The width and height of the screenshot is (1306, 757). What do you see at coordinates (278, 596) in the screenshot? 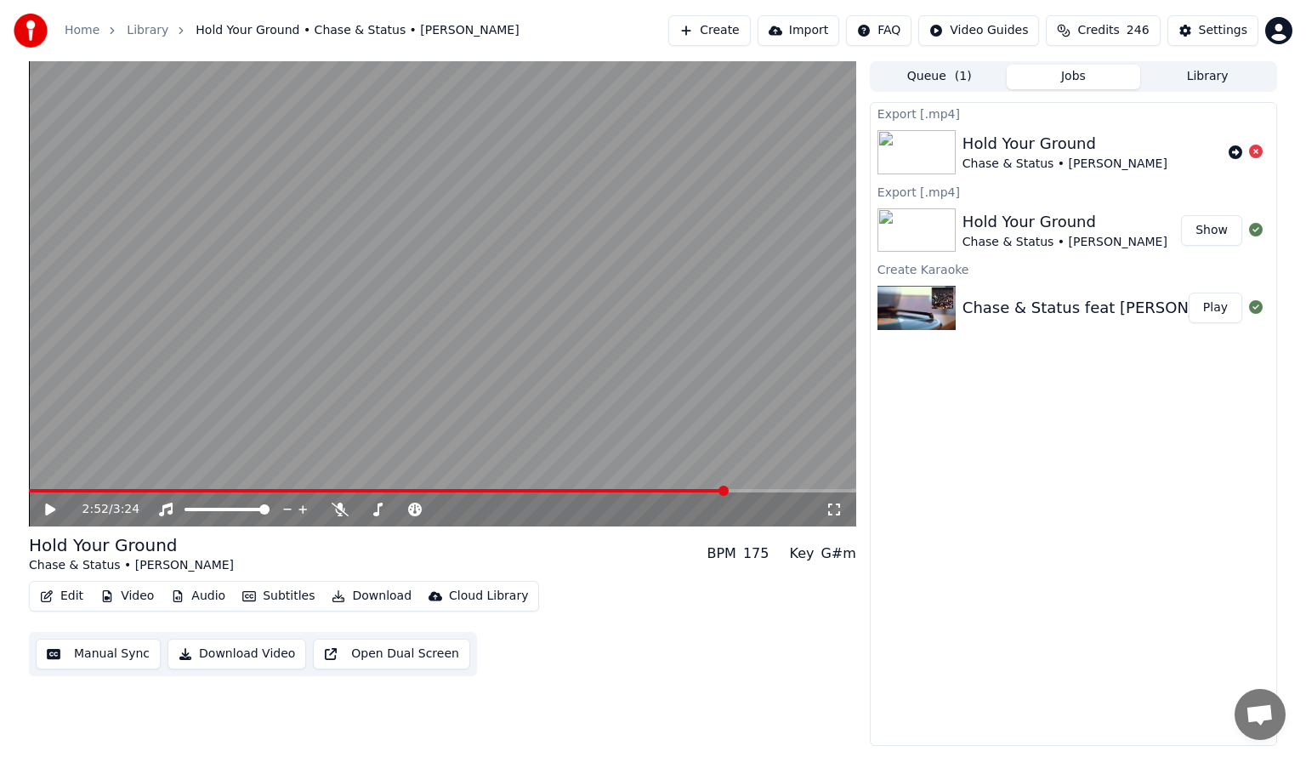
I see `button: Subtitles` at bounding box center [278, 596].